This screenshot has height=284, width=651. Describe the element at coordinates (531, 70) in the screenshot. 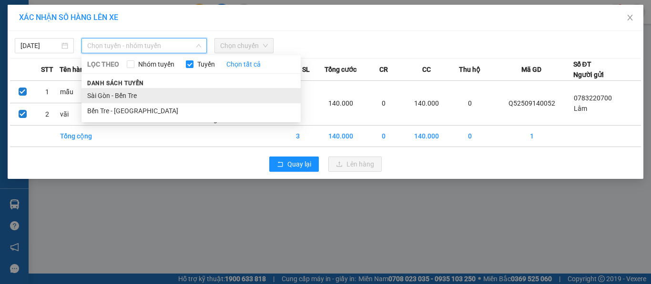

I see `span: Mã GD` at that location.